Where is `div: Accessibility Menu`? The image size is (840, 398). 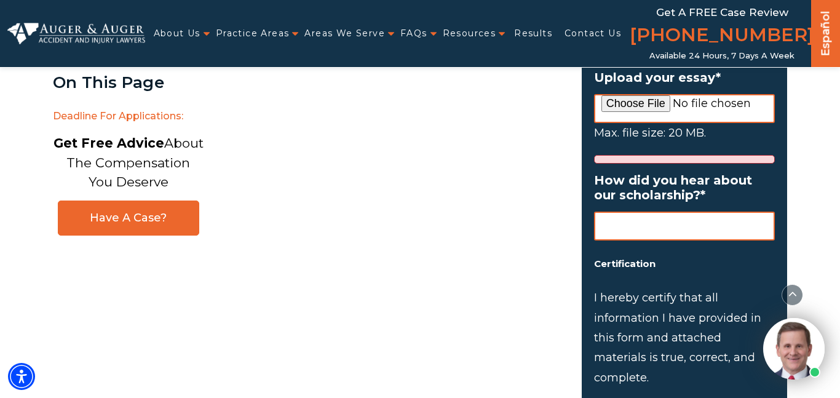
div: Accessibility Menu is located at coordinates (22, 376).